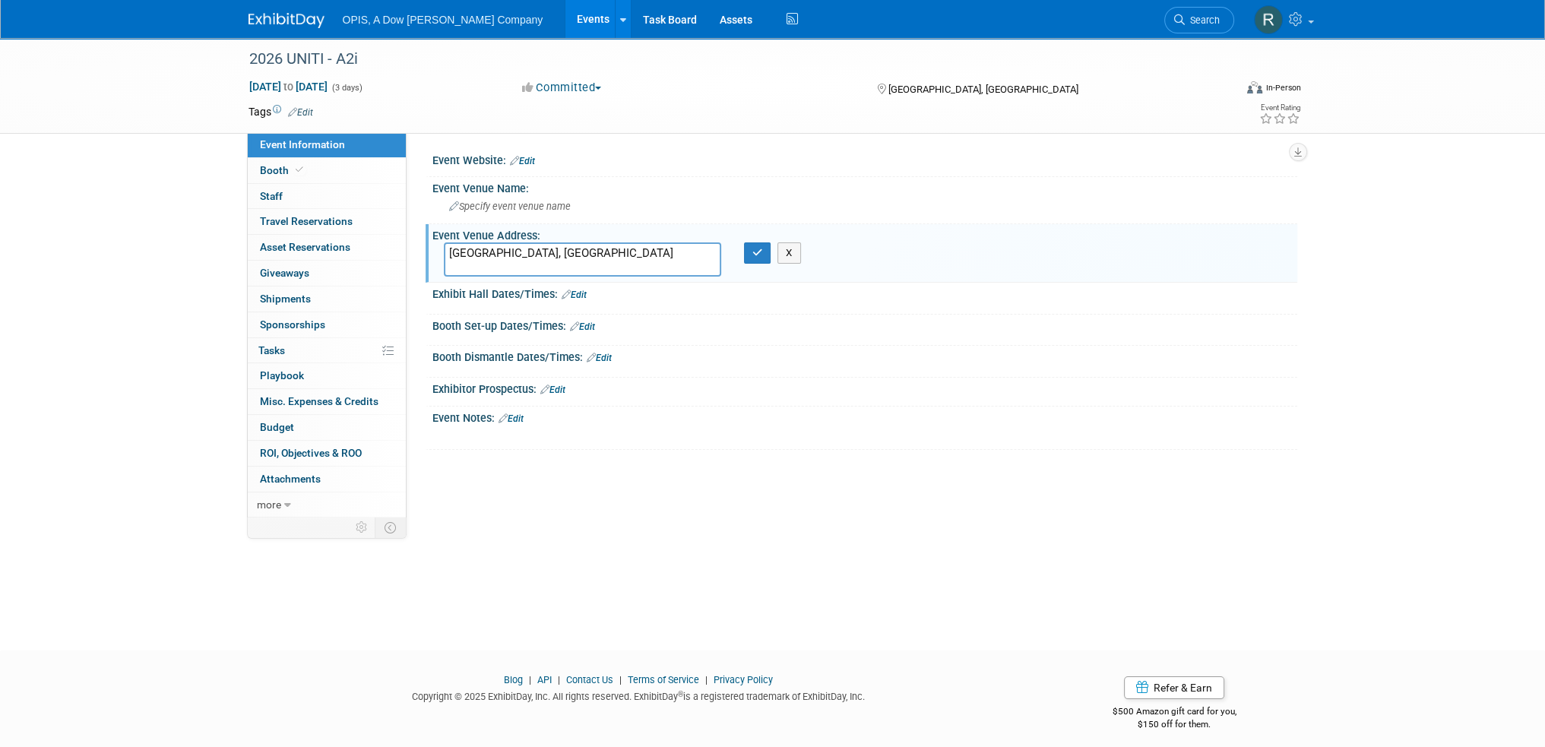 The height and width of the screenshot is (747, 1545). Describe the element at coordinates (789, 253) in the screenshot. I see `button: X` at that location.